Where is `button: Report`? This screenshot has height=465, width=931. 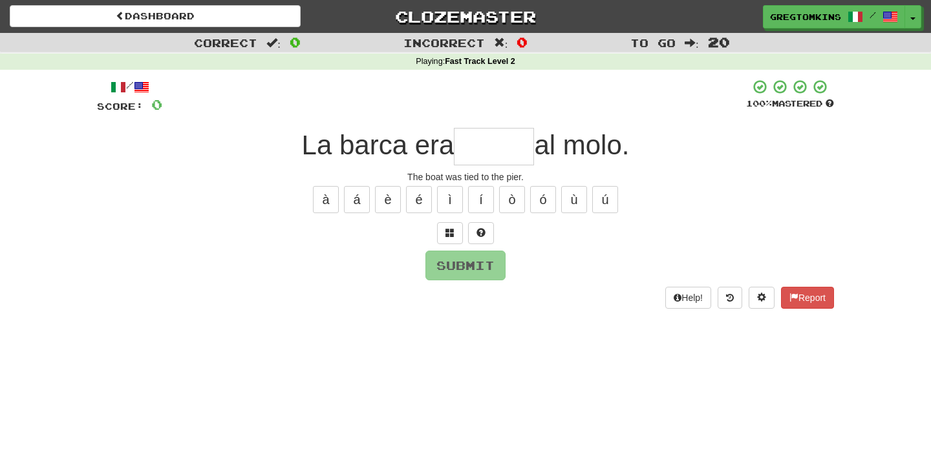
button: Report is located at coordinates (807, 298).